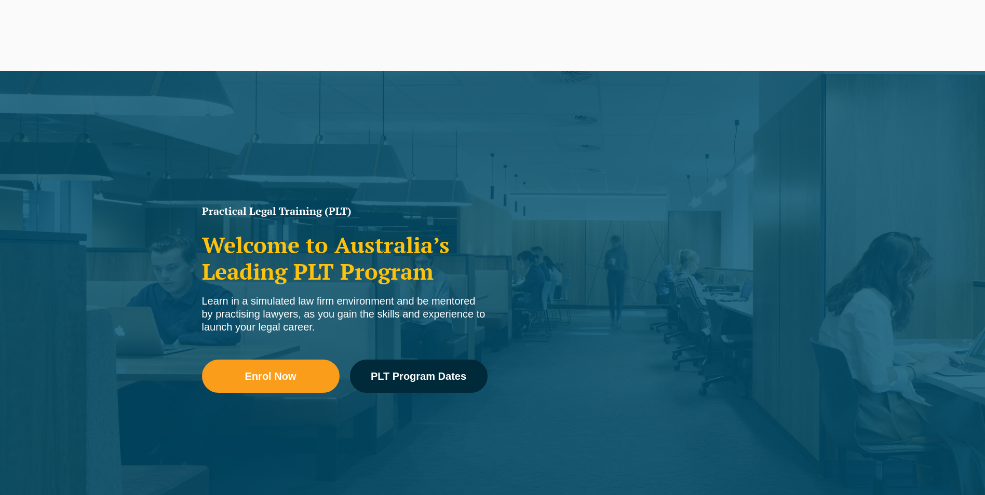  What do you see at coordinates (345, 211) in the screenshot?
I see `h1: Practical Legal Training (PLT)` at bounding box center [345, 211].